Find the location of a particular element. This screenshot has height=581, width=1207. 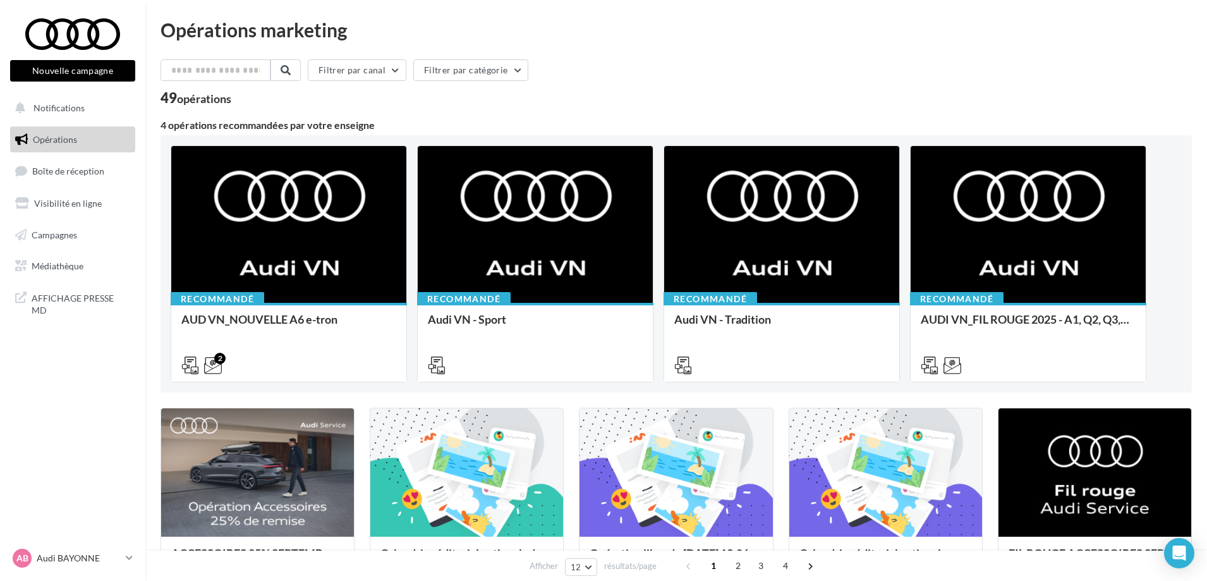

div: Audi VN - Tradition is located at coordinates (781, 325).